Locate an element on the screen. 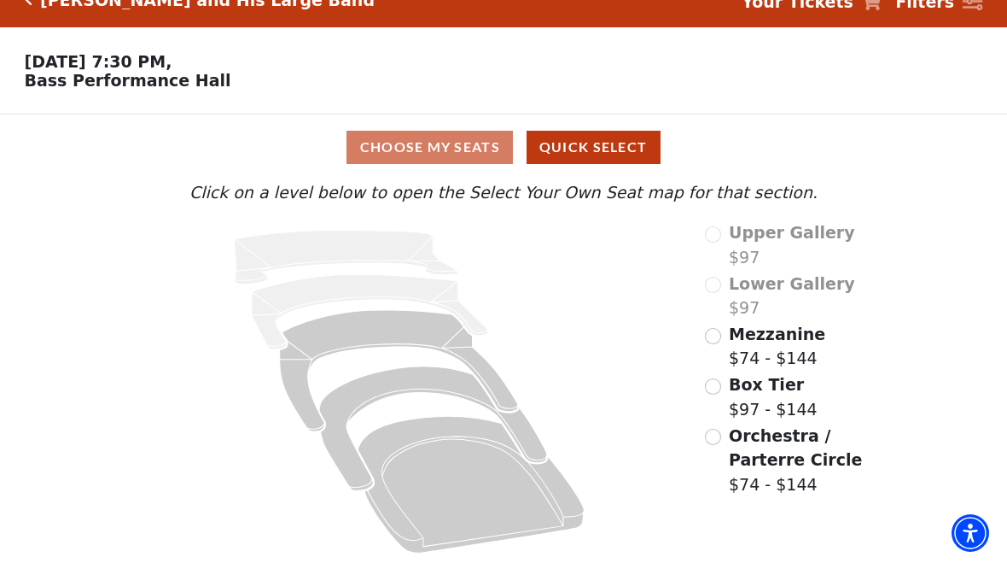  input: Orchestra / Parterre Circle$74 - $144 is located at coordinates (713, 436).